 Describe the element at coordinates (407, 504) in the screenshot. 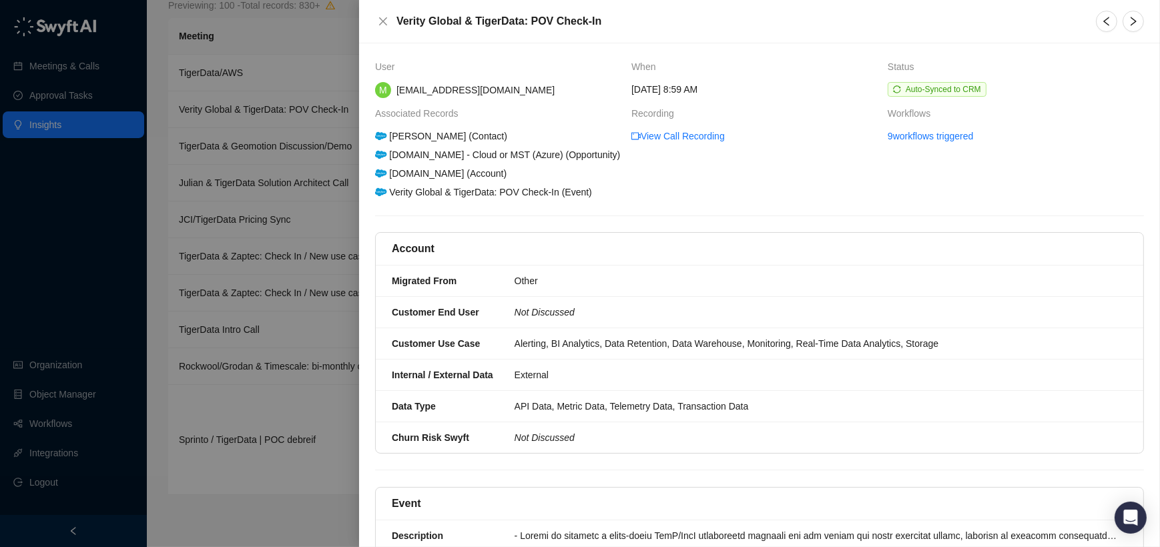

I see `h5: Event` at that location.